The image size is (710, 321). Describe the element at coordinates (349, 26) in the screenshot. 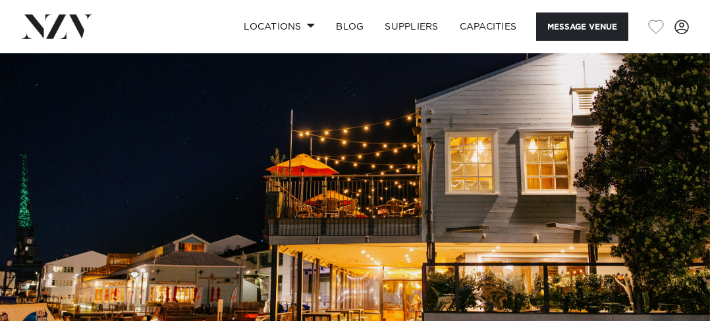

I see `a: BLOG` at that location.